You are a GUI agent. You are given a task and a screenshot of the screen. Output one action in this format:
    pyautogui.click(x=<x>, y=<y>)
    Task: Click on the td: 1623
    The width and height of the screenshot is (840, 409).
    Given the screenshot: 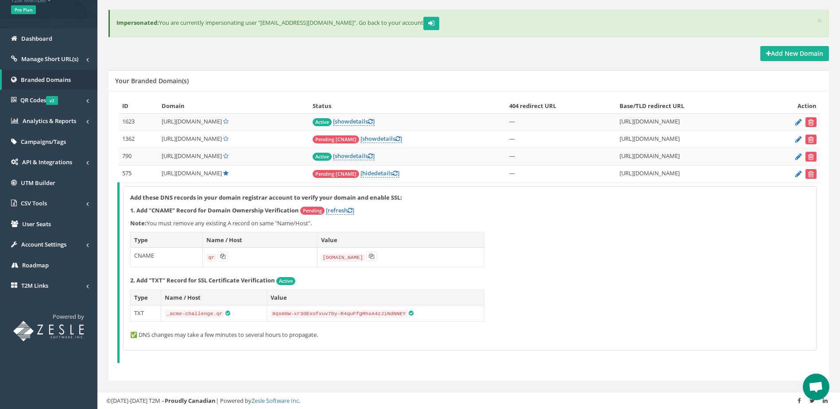 What is the action you would take?
    pyautogui.click(x=139, y=122)
    